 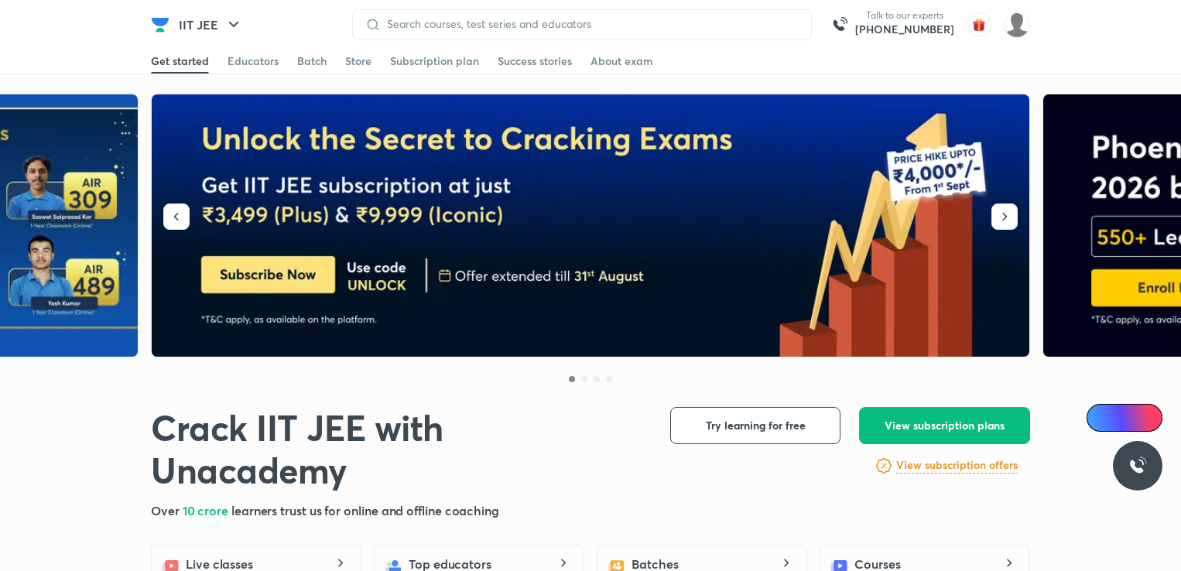 I want to click on h6: View subscription offers, so click(x=956, y=465).